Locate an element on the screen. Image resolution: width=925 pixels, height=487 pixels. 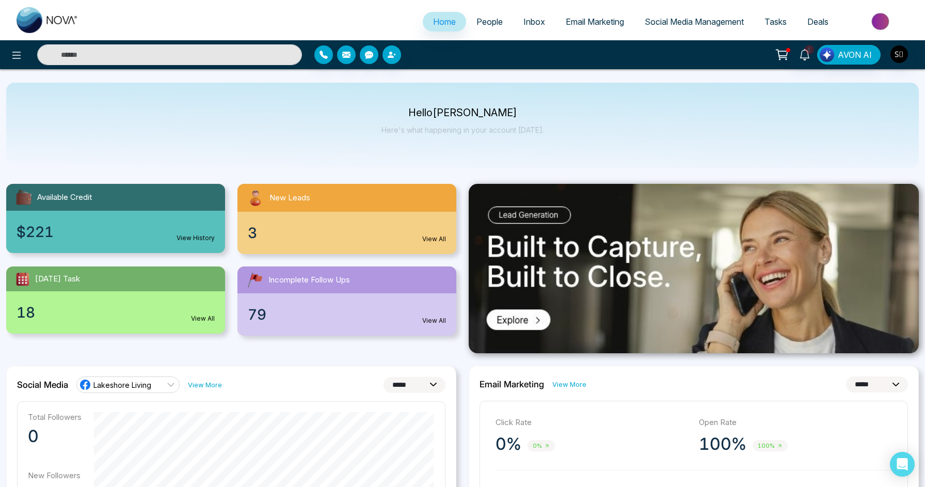
p: 100% is located at coordinates (723, 444).